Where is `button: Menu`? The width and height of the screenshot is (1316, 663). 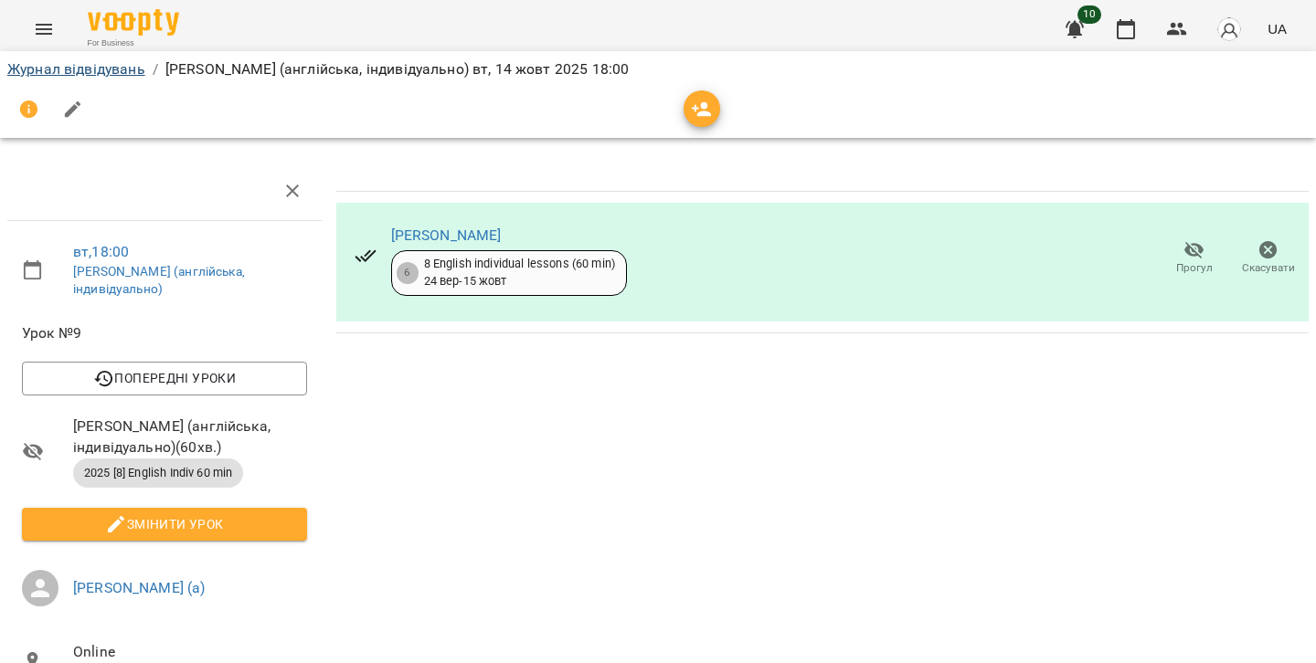
button: Menu is located at coordinates (44, 29).